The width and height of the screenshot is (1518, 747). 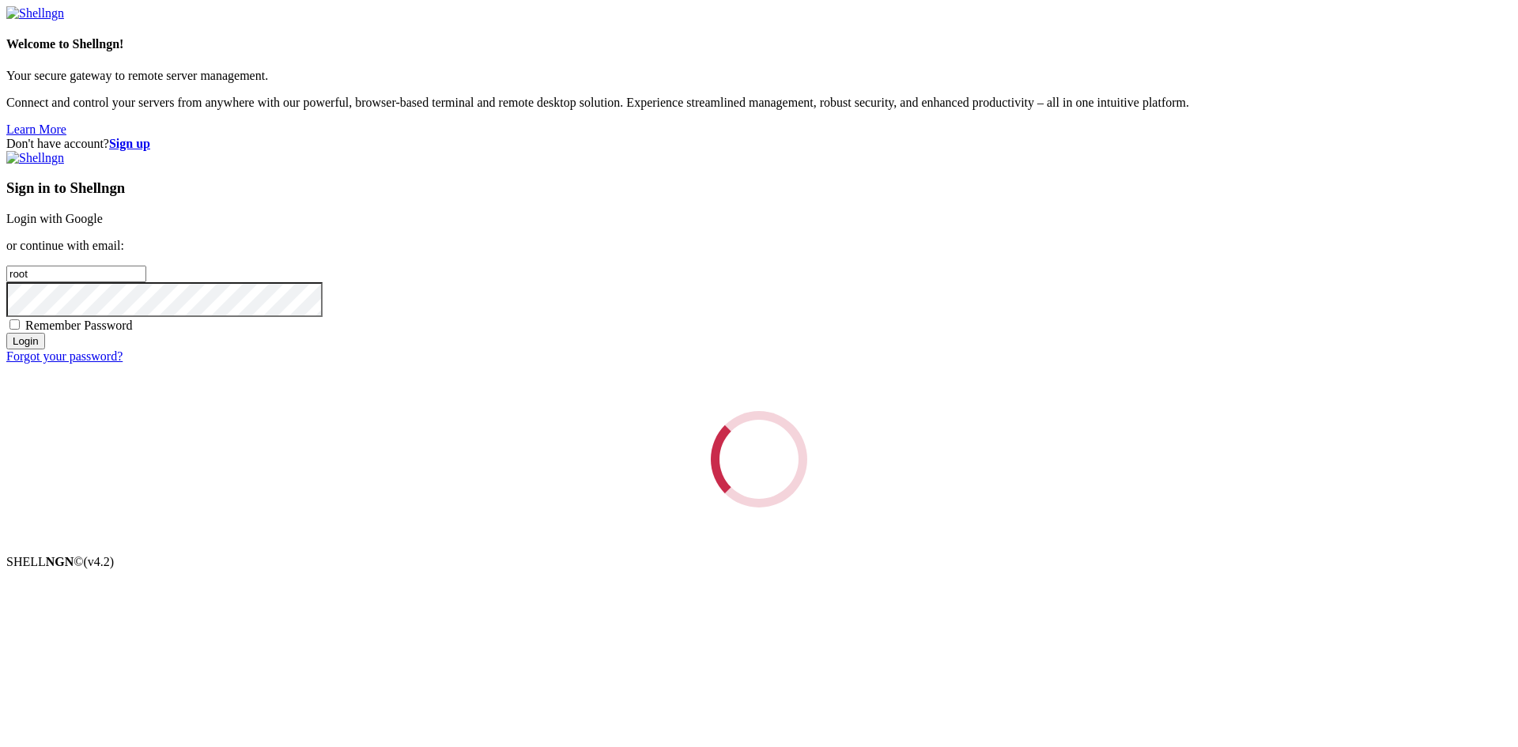 I want to click on a: Learn More, so click(x=36, y=129).